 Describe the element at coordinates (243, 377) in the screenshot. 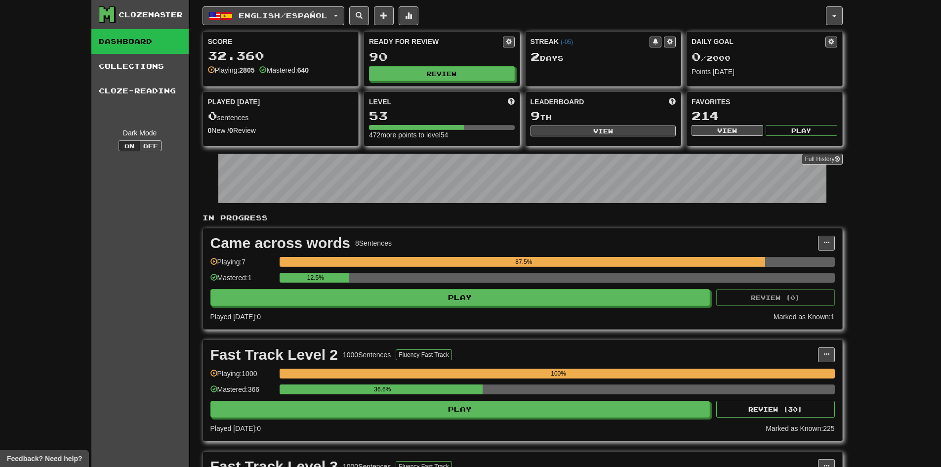

I see `div: Playing: 1000` at that location.